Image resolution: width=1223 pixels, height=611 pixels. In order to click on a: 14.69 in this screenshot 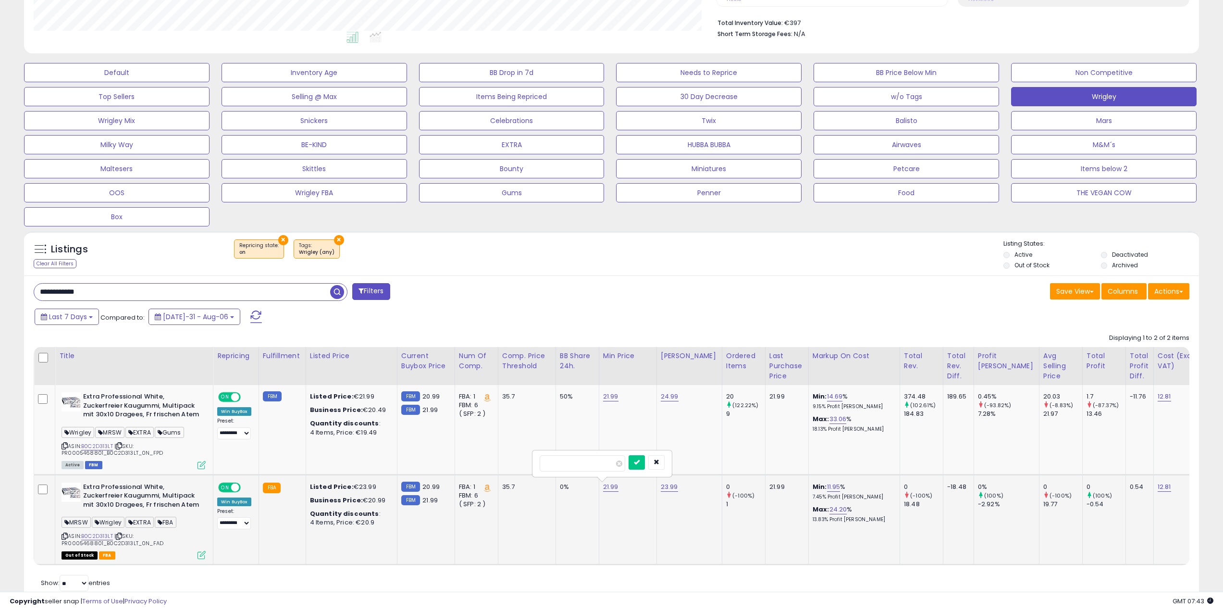, I will do `click(835, 397)`.